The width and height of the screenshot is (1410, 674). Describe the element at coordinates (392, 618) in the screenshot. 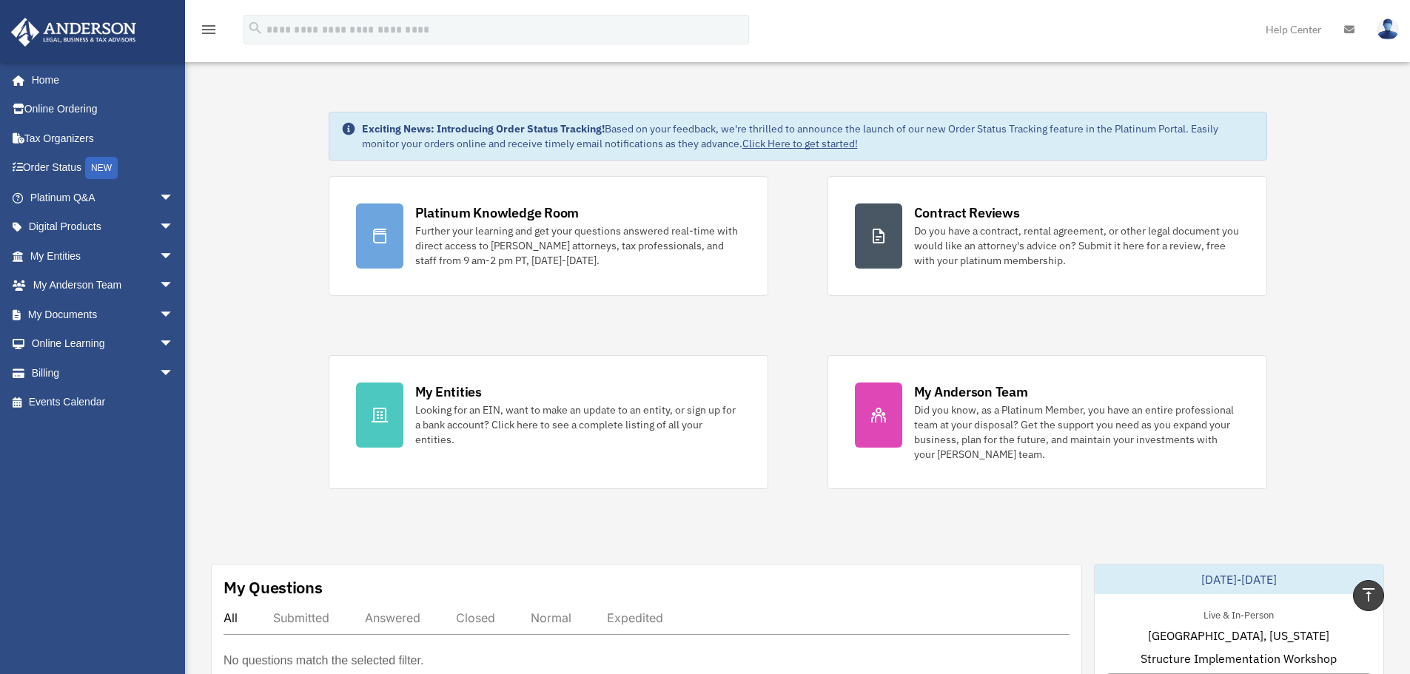

I see `div: Answered` at that location.